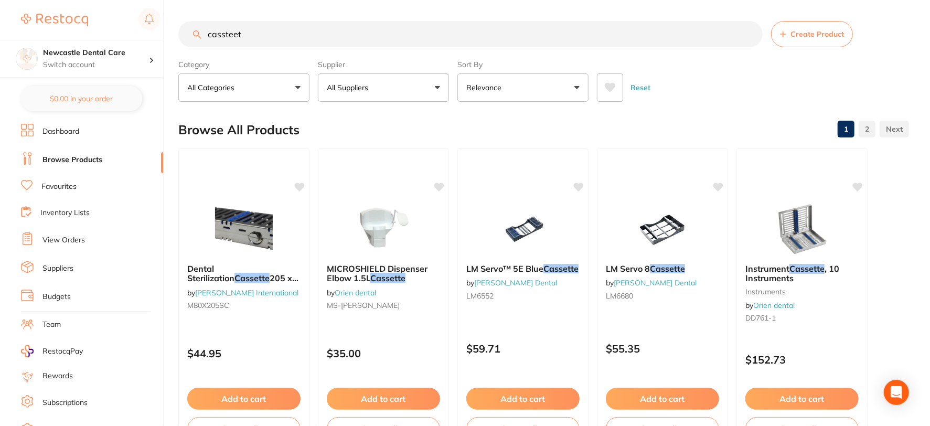 Image resolution: width=930 pixels, height=426 pixels. What do you see at coordinates (244, 353) in the screenshot?
I see `p: $44.95` at bounding box center [244, 353].